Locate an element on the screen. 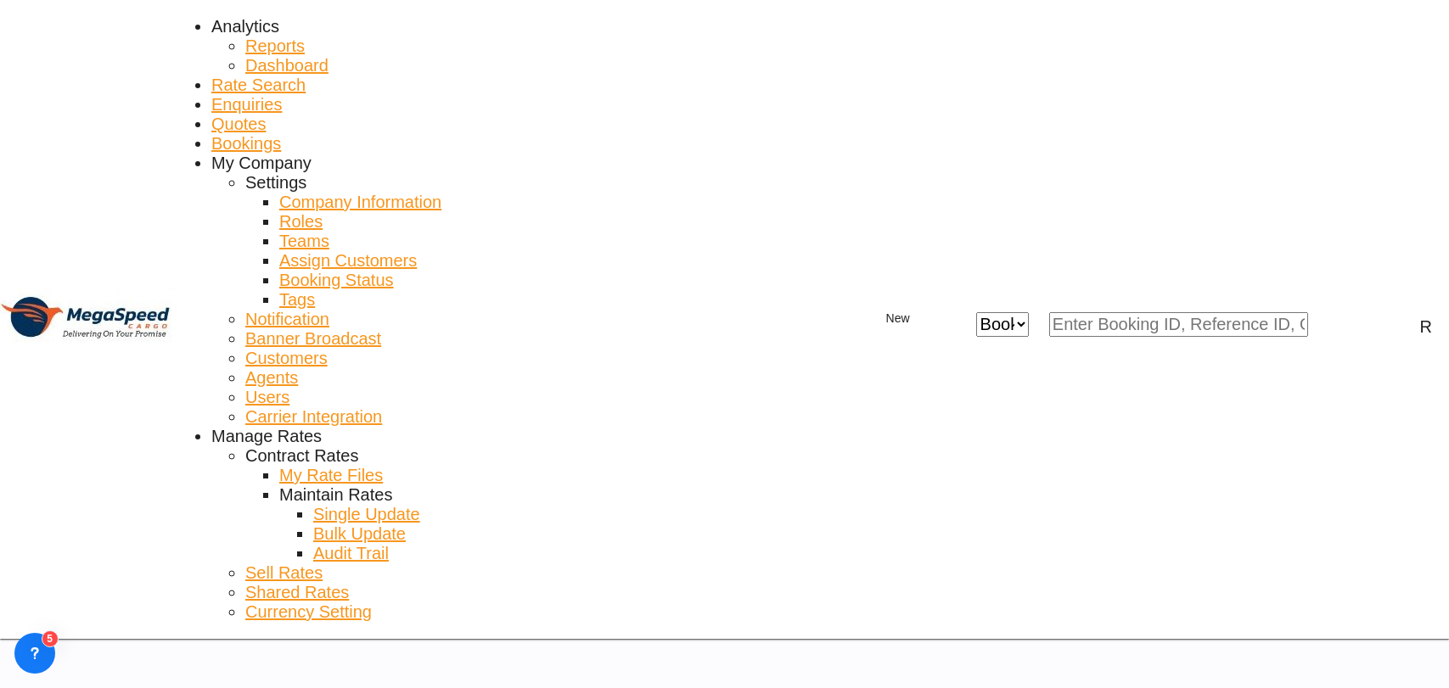 This screenshot has height=688, width=1449. span: New is located at coordinates (898, 318).